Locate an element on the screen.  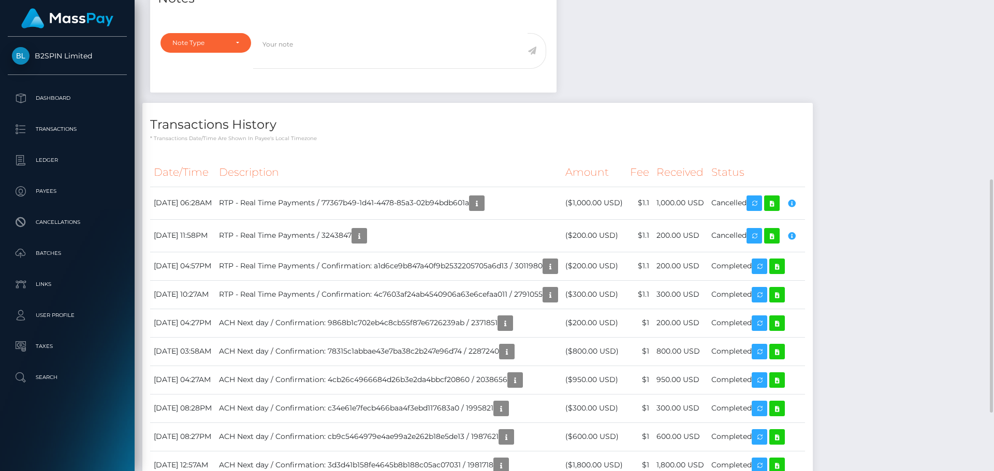
img: B2SPIN Limited is located at coordinates (21, 56).